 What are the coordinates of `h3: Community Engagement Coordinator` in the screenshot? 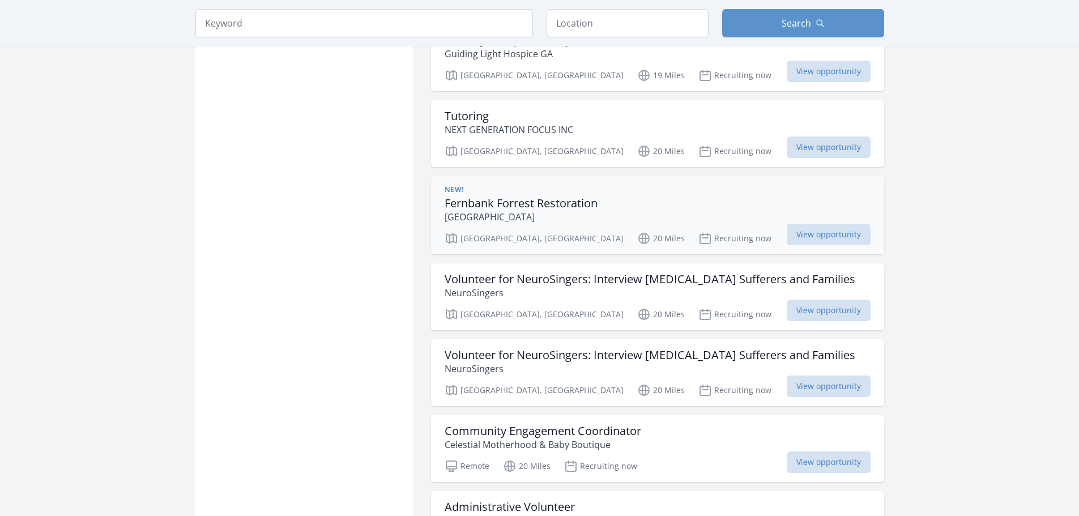 It's located at (543, 431).